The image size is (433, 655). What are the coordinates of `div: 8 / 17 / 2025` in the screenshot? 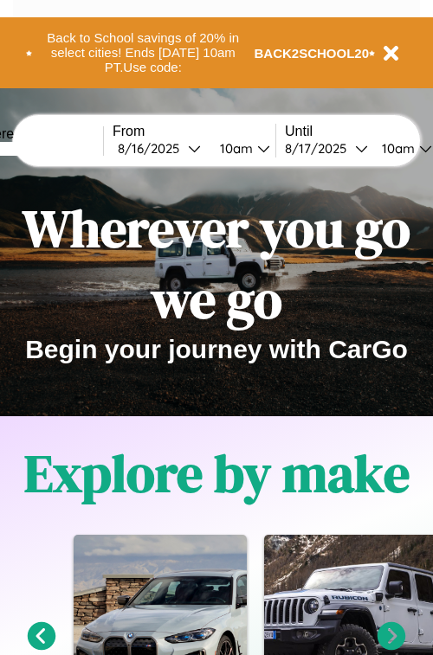 It's located at (319, 148).